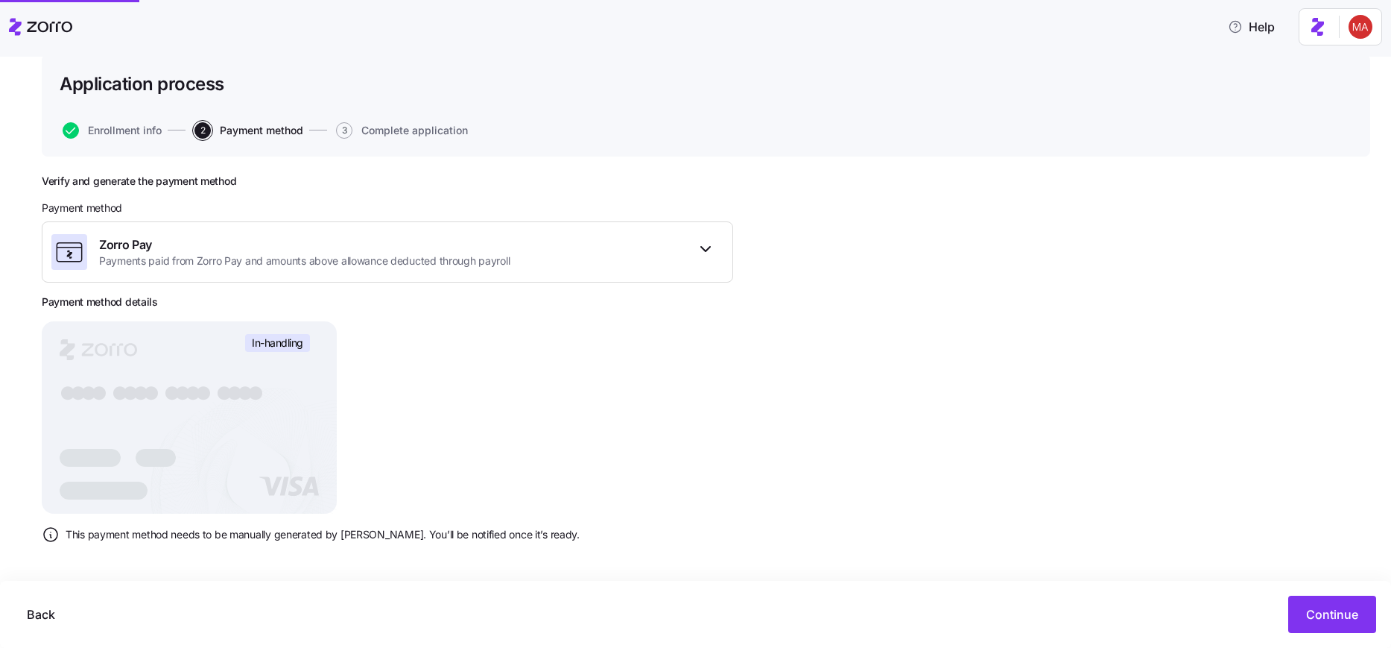  What do you see at coordinates (124, 130) in the screenshot?
I see `span: Enrollment info` at bounding box center [124, 130].